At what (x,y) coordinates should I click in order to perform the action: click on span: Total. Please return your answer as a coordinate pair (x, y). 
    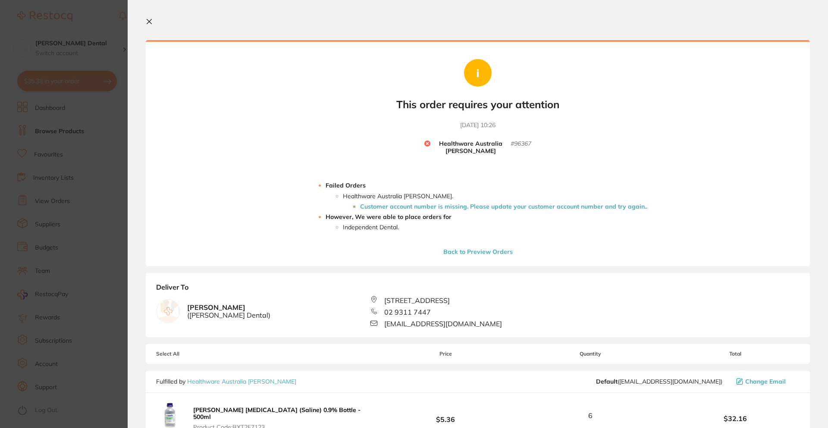
    Looking at the image, I should click on (735, 354).